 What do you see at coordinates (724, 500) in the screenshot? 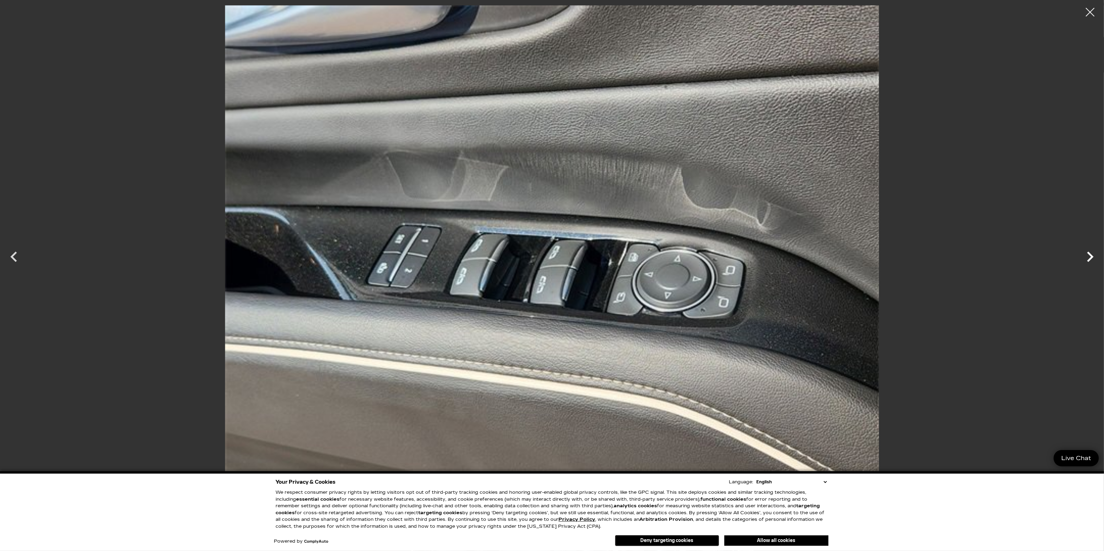
I see `strong: functional cookies` at bounding box center [724, 500].